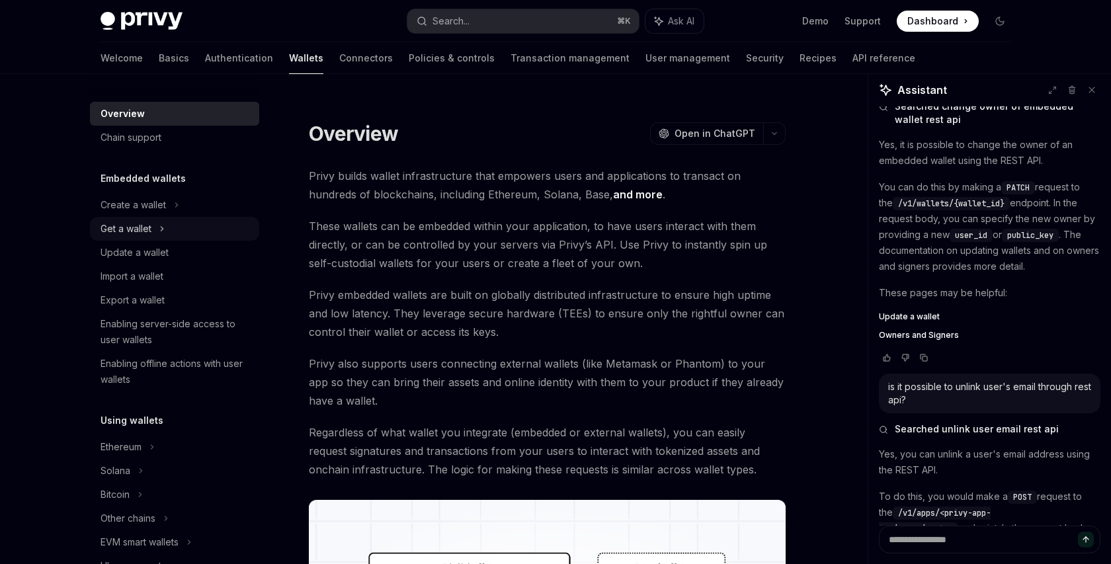  I want to click on div: Export a wallet, so click(132, 300).